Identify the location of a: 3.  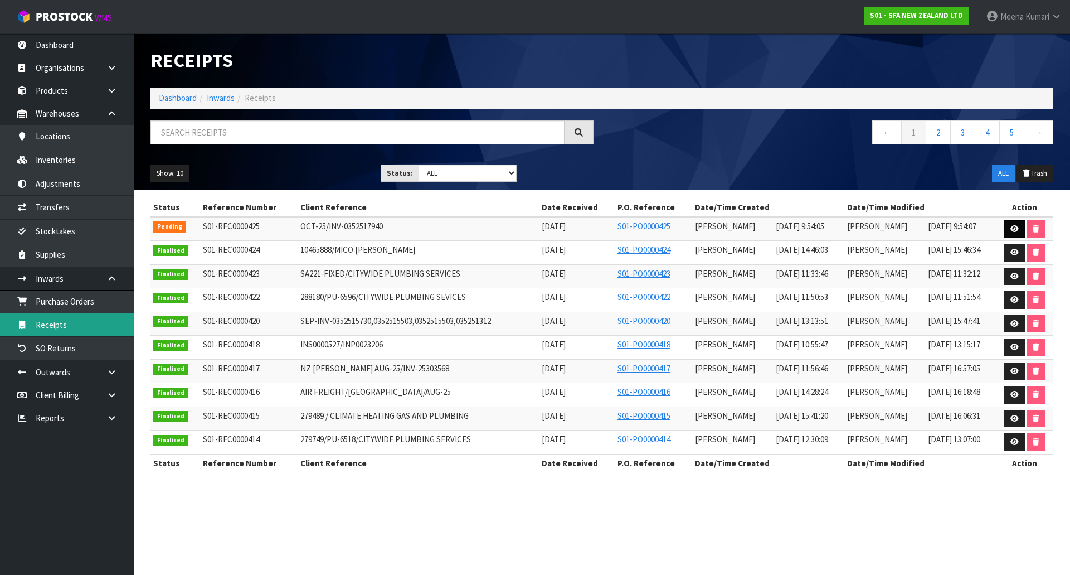
(962, 132).